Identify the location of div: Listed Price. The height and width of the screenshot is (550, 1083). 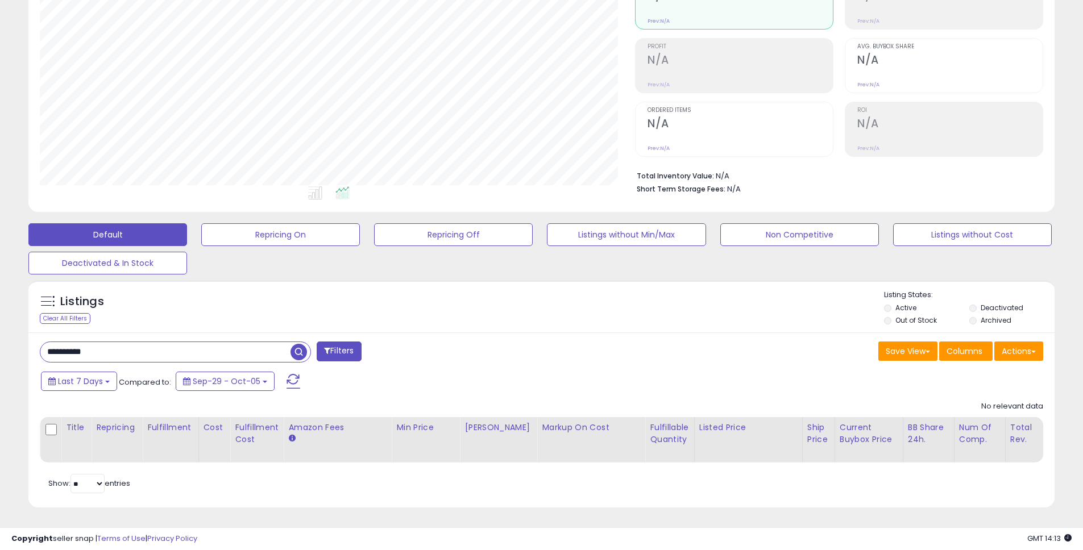
(748, 427).